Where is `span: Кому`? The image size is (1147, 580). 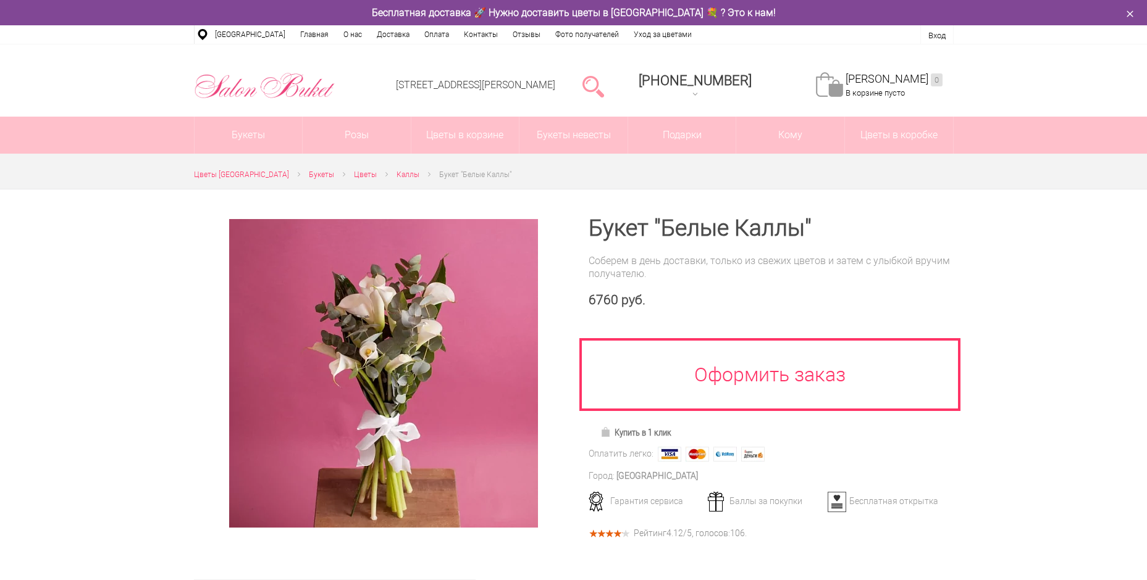 span: Кому is located at coordinates (790, 135).